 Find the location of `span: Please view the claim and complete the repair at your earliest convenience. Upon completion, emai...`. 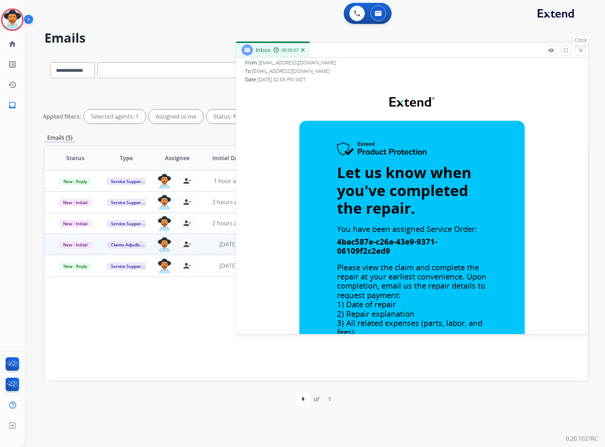

span: Please view the claim and complete the repair at your earliest convenience. Upon completion, emai... is located at coordinates (412, 281).